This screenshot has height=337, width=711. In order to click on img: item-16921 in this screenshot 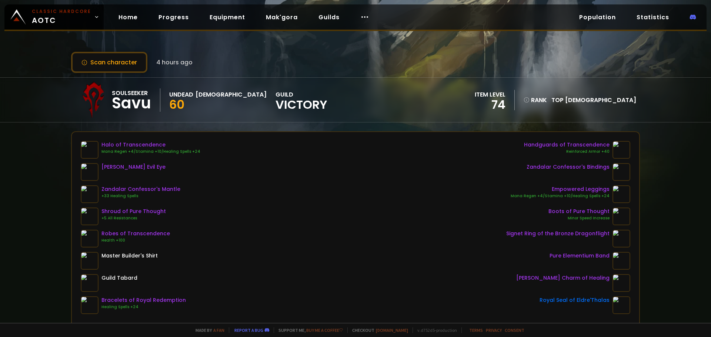, I will do `click(90, 150)`.